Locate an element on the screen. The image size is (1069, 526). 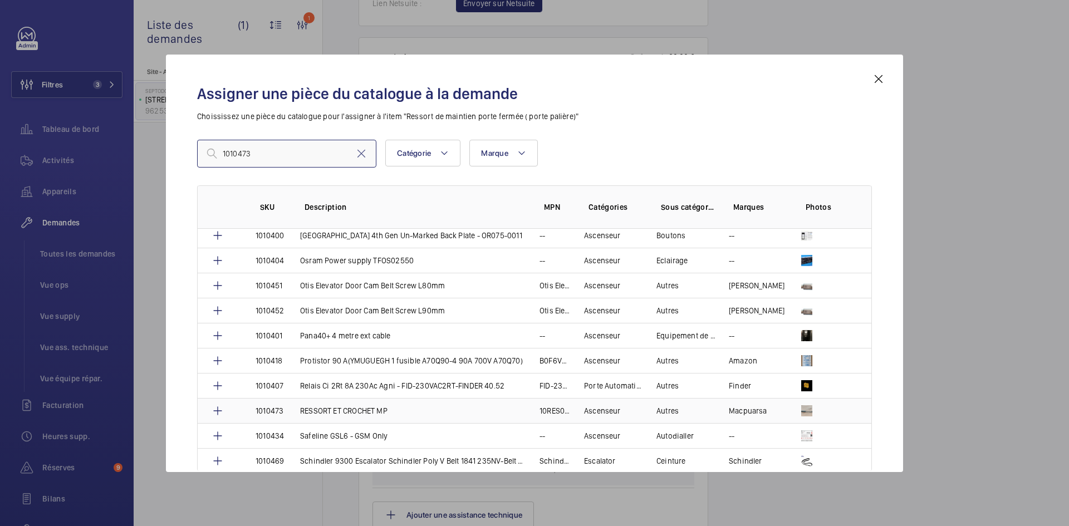
p: Escalator is located at coordinates (600, 461).